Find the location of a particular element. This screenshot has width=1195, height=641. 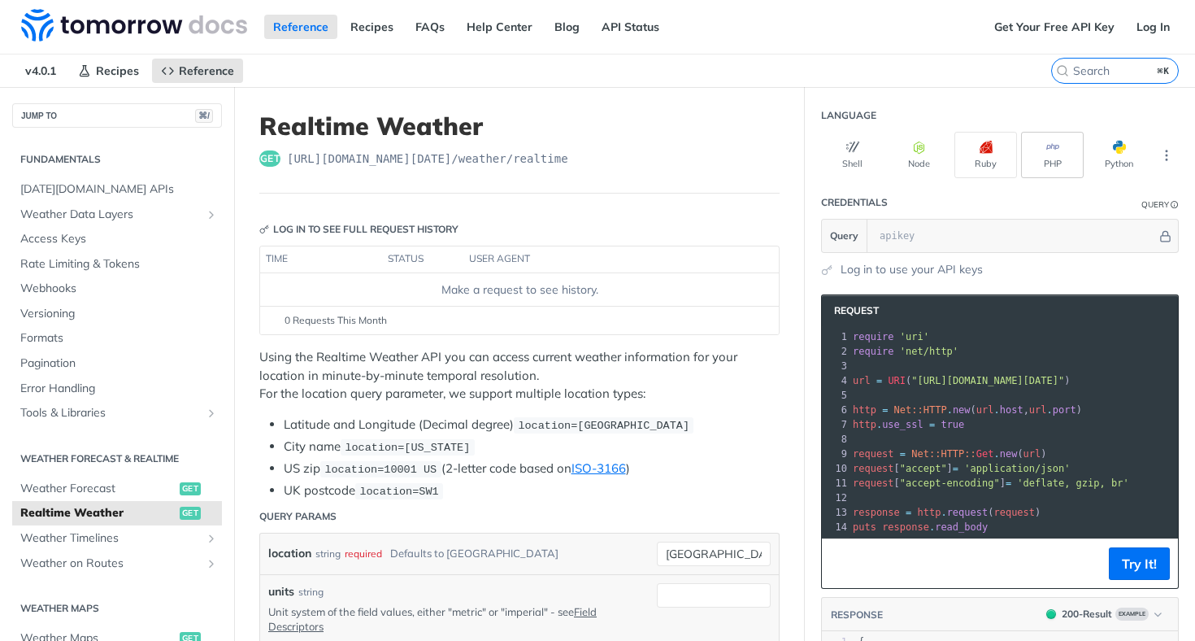

span: Versioning is located at coordinates (119, 314).